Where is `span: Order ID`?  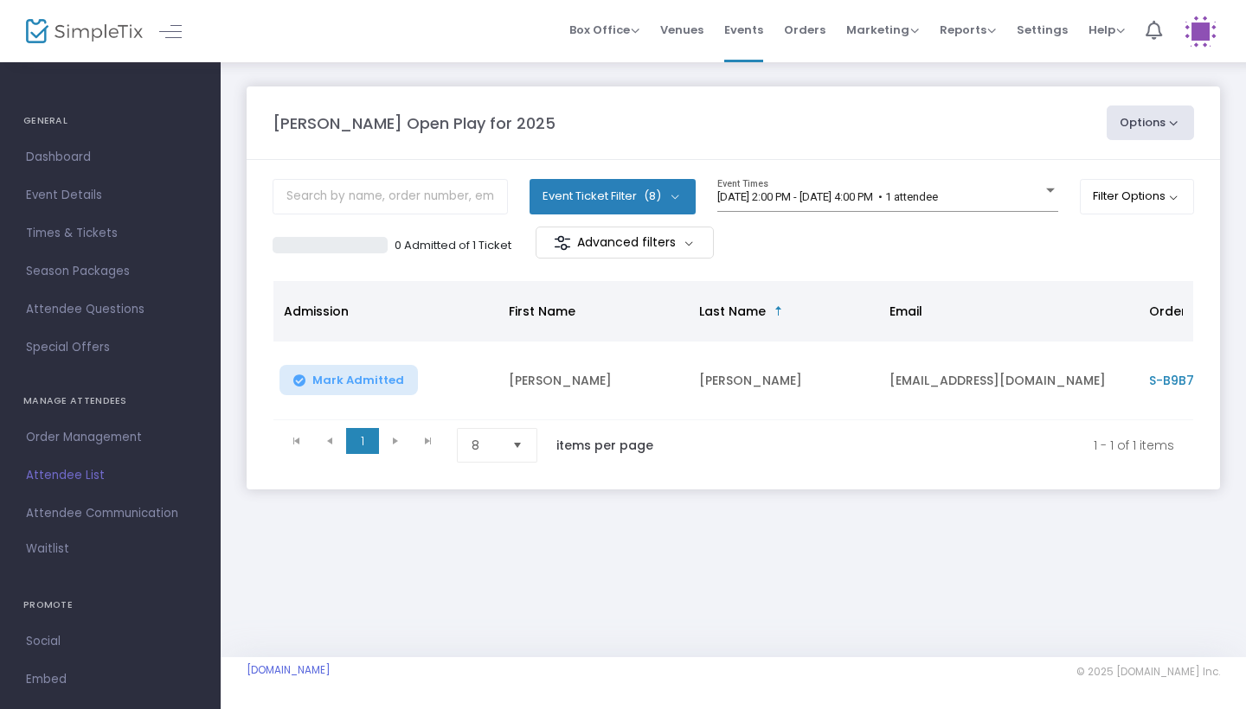
span: Order ID is located at coordinates (1175, 311).